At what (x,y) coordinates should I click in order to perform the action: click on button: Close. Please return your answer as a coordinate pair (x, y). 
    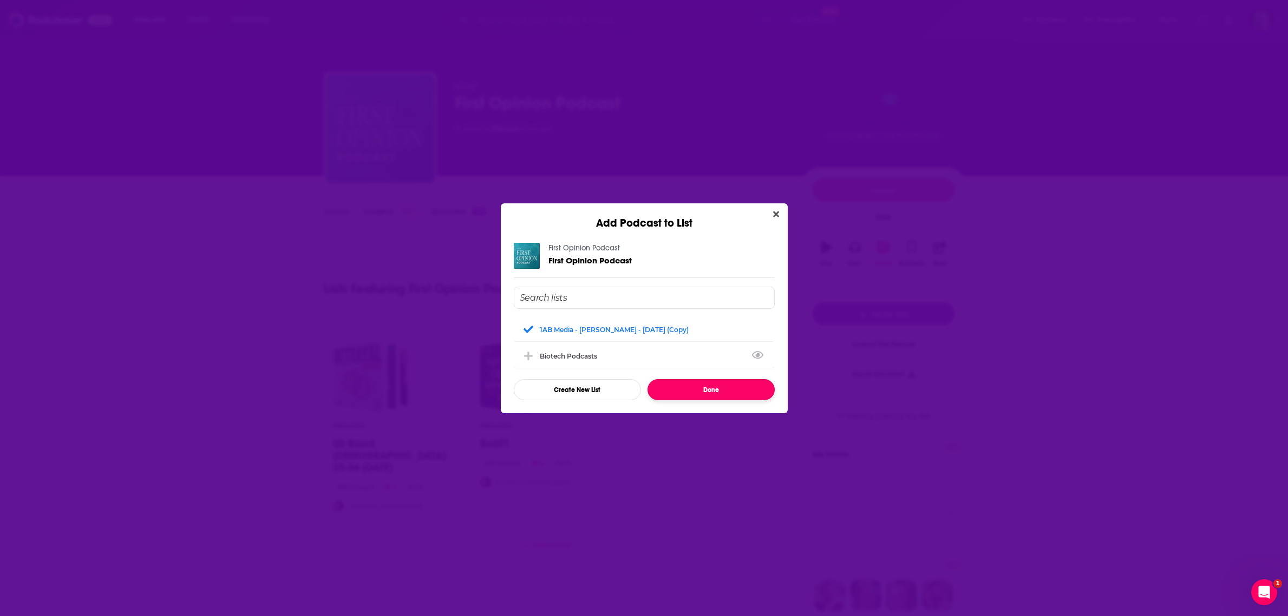
    Looking at the image, I should click on (776, 214).